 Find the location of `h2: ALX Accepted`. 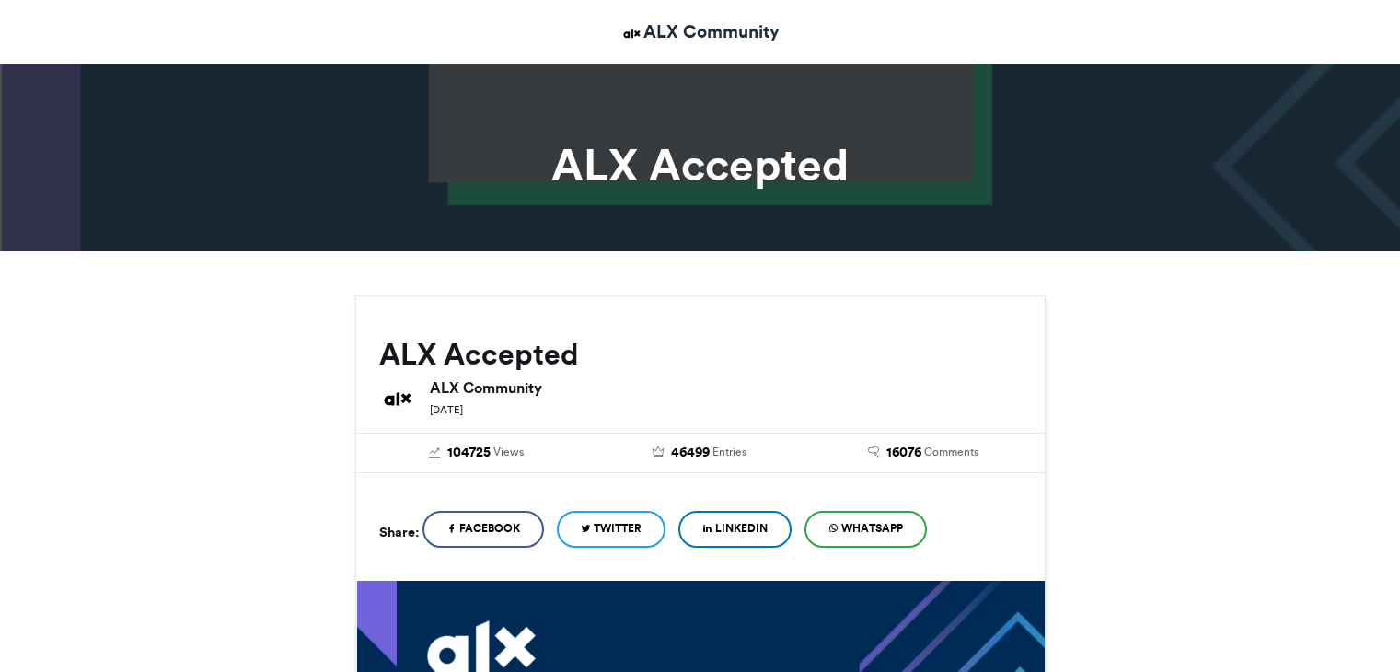

h2: ALX Accepted is located at coordinates (701, 354).